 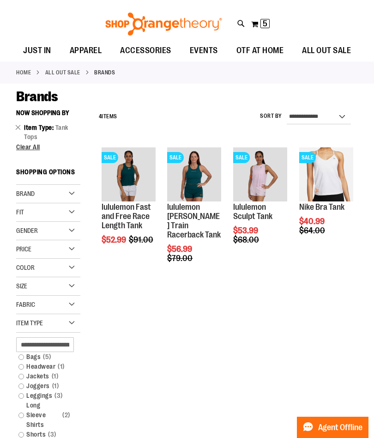 I want to click on img: Main view of 2024 August lululemon Fast and Free Race Length Tank, so click(x=129, y=174).